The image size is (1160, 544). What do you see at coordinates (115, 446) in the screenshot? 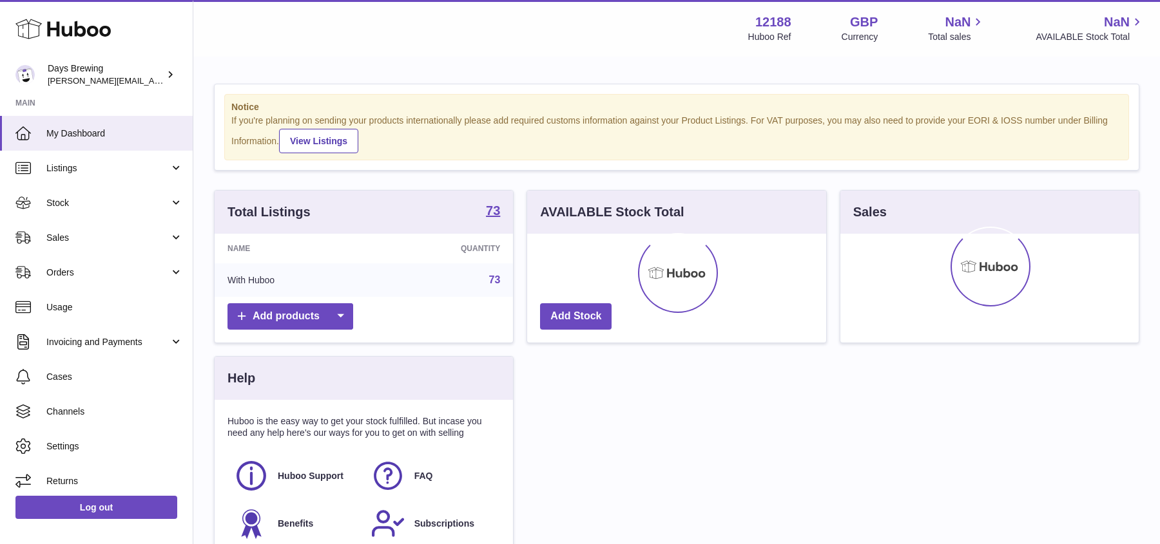
I see `span: Settings` at bounding box center [115, 446].